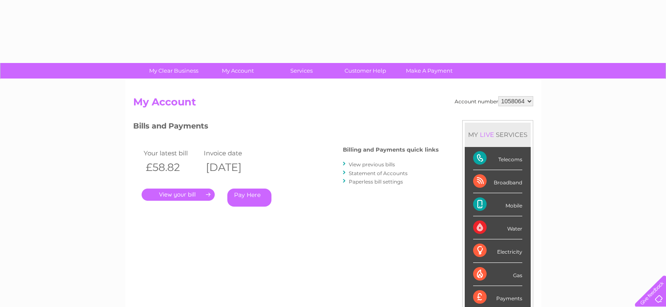  What do you see at coordinates (238, 71) in the screenshot?
I see `a: My Account` at bounding box center [238, 71].